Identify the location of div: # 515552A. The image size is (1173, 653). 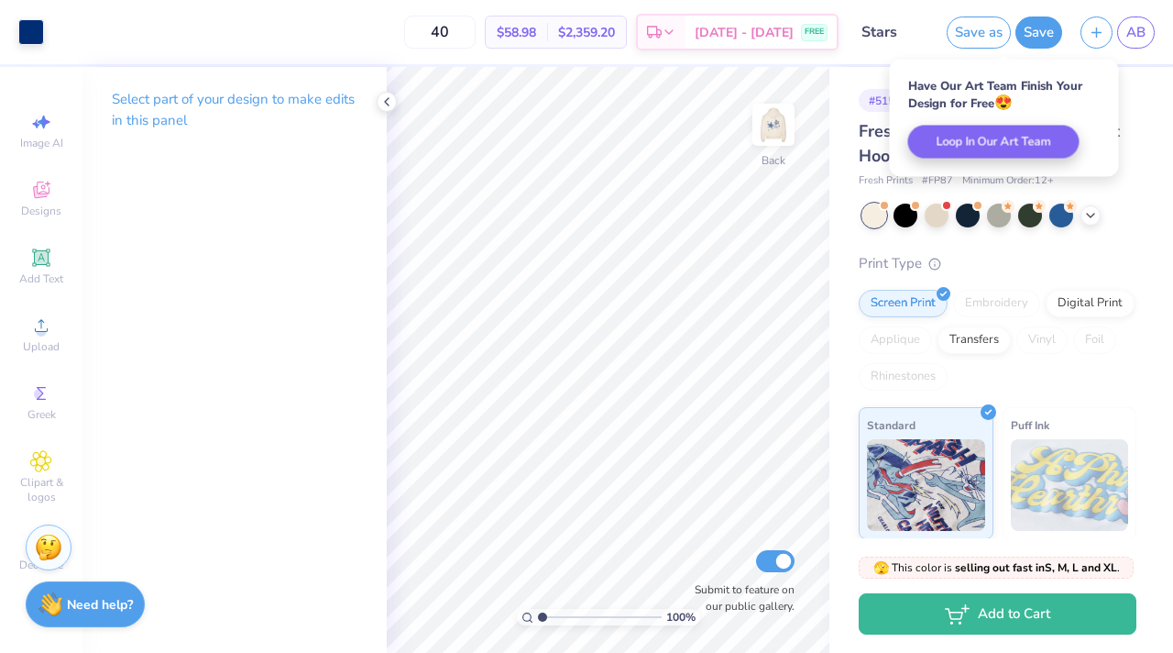
(895, 100).